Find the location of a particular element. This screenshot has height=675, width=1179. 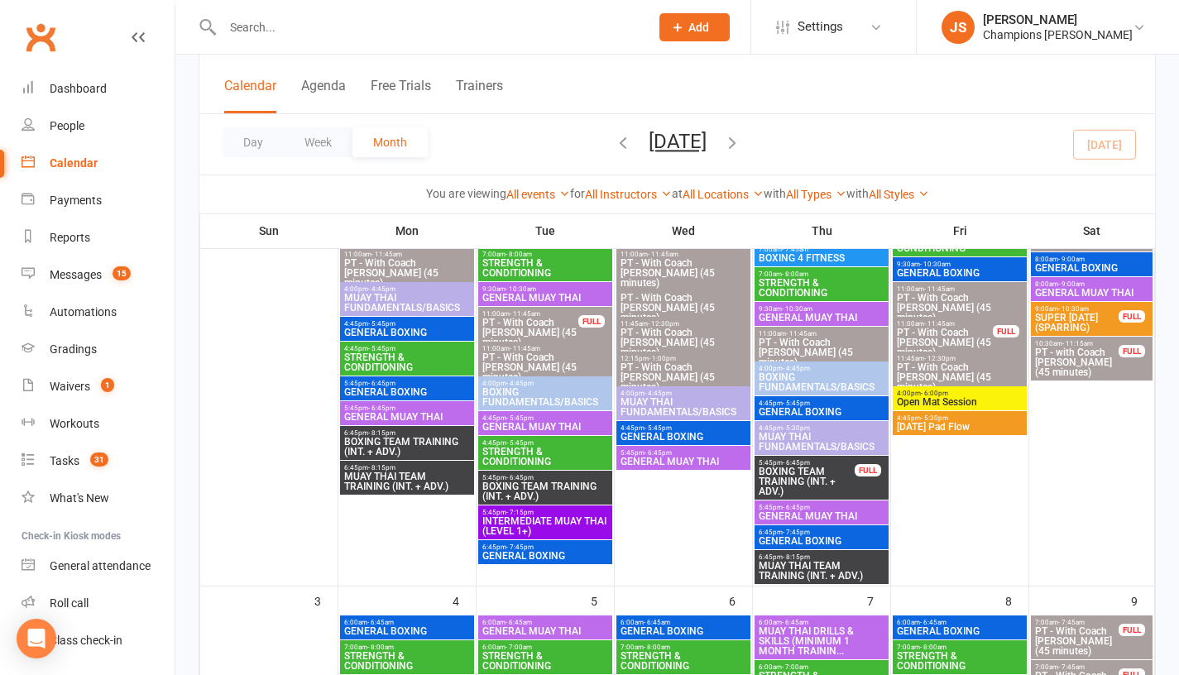

th: Fri is located at coordinates (960, 231).